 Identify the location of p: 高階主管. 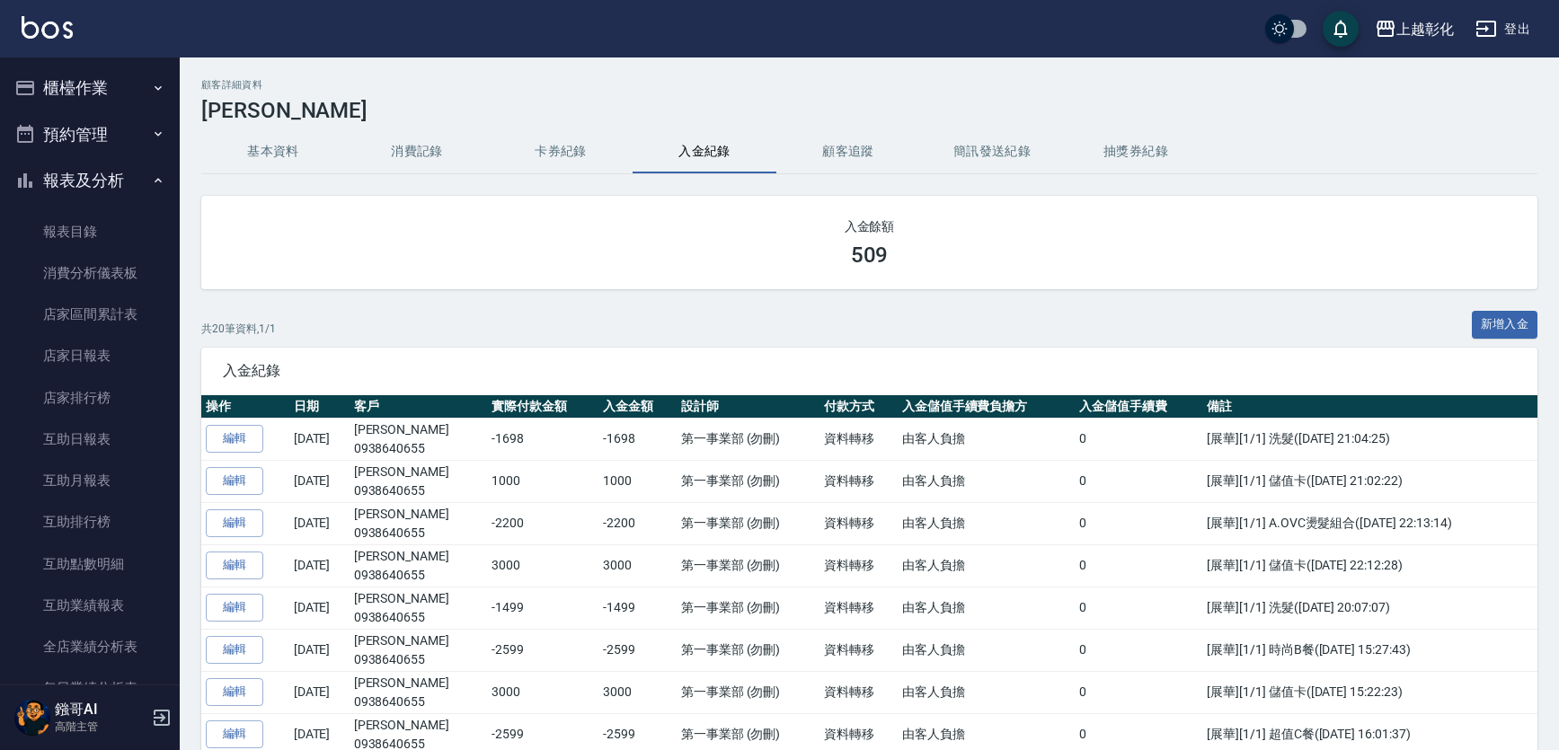
(101, 727).